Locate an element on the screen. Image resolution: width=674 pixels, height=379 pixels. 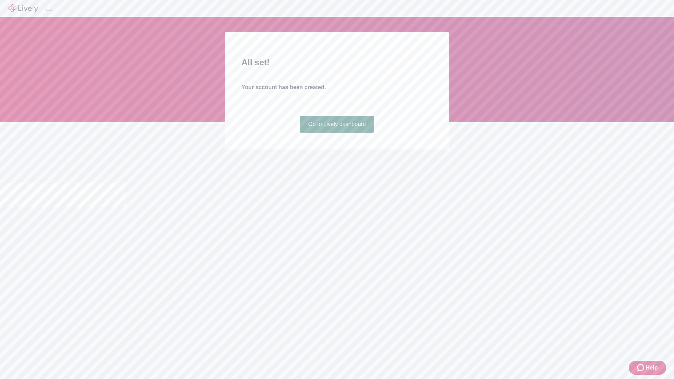
button: Log out is located at coordinates (49, 10).